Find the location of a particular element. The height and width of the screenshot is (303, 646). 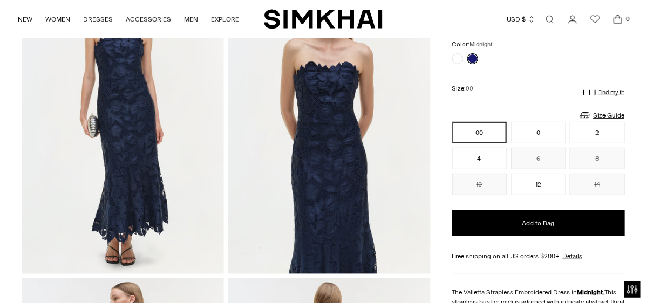

button: 10 is located at coordinates (479, 185).